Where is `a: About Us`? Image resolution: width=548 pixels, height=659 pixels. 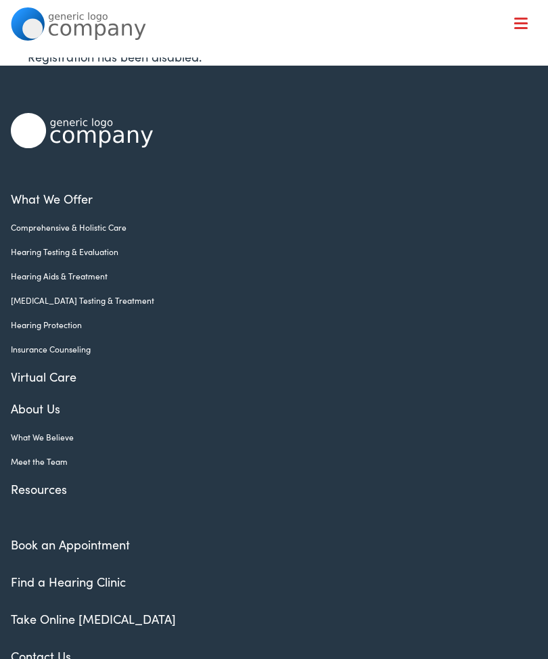 a: About Us is located at coordinates (264, 408).